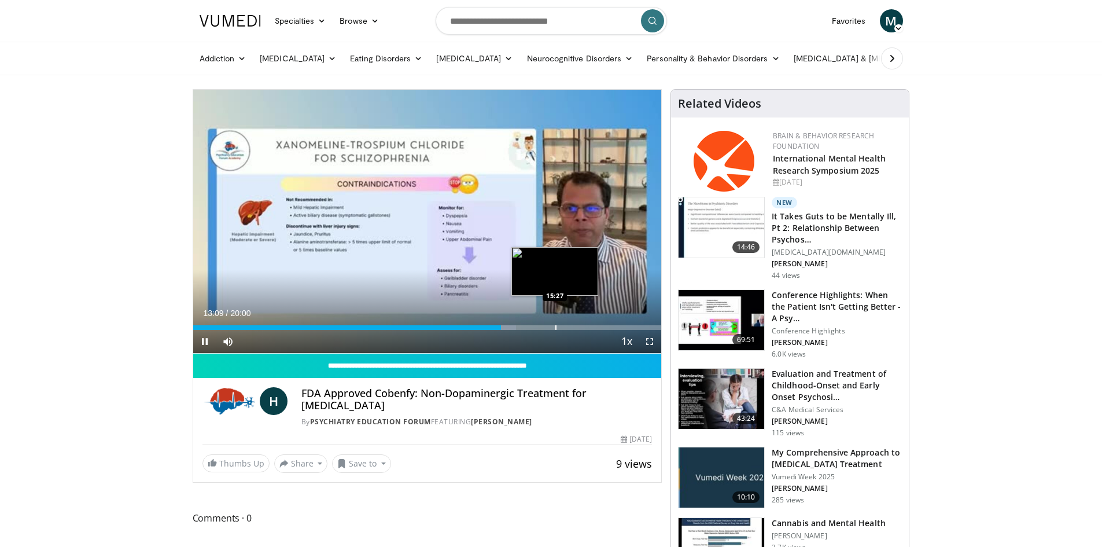 This screenshot has width=1102, height=547. What do you see at coordinates (223, 58) in the screenshot?
I see `a: Addiction` at bounding box center [223, 58].